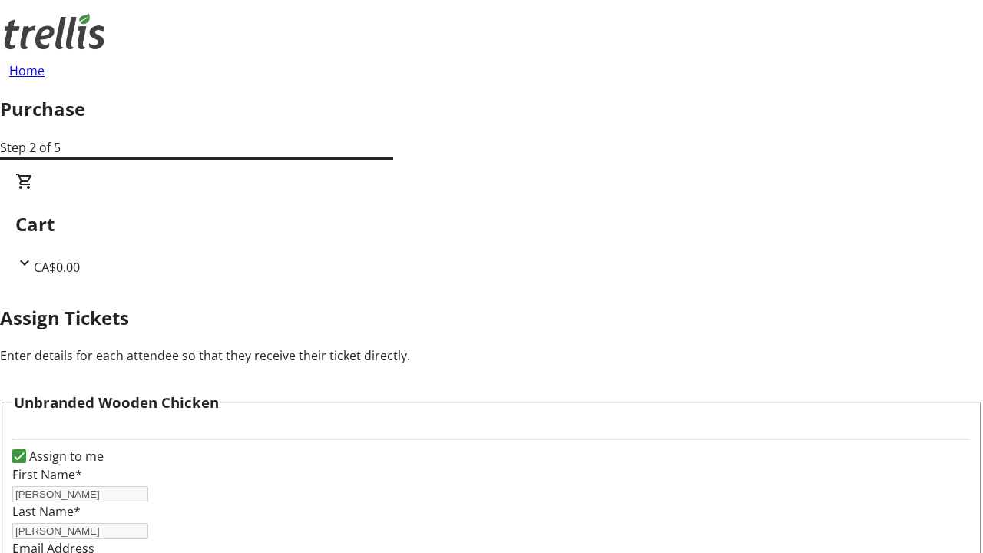 This screenshot has height=553, width=983. What do you see at coordinates (492, 224) in the screenshot?
I see `h2: Cart` at bounding box center [492, 224].